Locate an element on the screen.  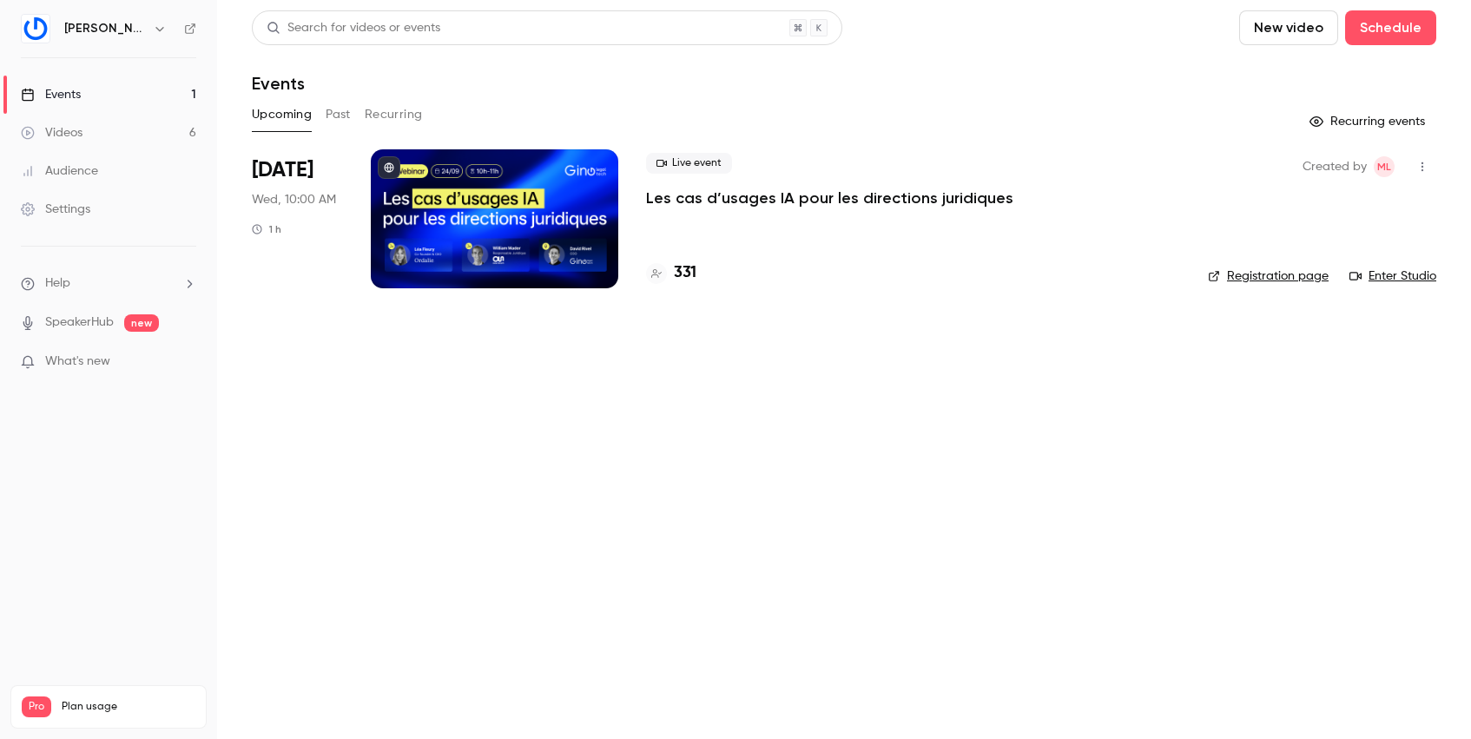
li: help-dropdown-opener is located at coordinates (109, 283).